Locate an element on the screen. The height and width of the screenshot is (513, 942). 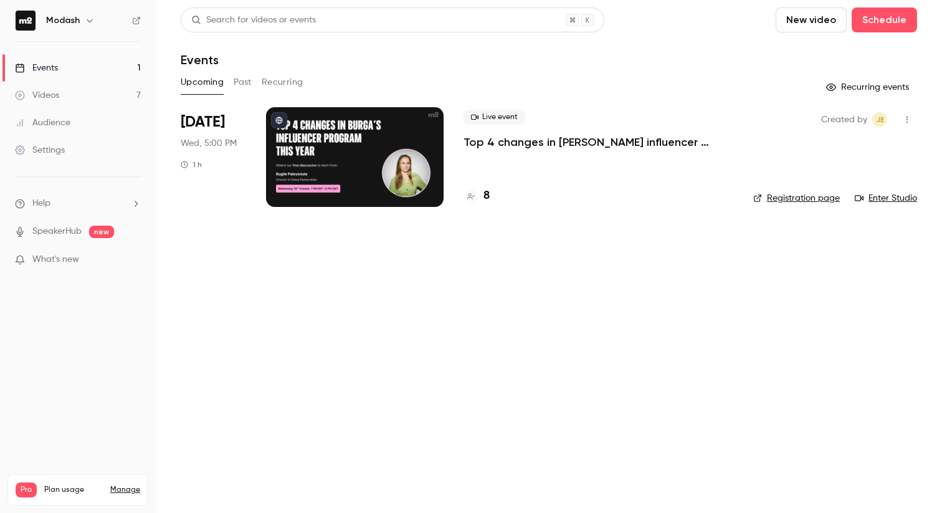
a: SpeakerHub is located at coordinates (57, 231).